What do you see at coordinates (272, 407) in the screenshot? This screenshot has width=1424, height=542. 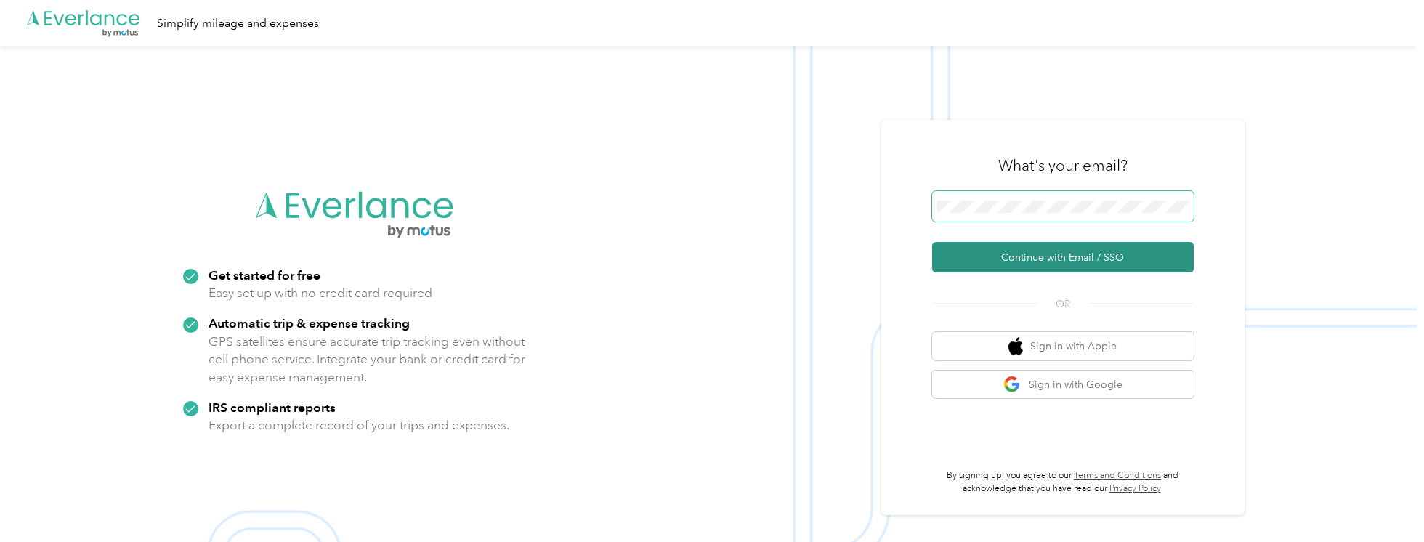 I see `strong: IRS compliant reports` at bounding box center [272, 407].